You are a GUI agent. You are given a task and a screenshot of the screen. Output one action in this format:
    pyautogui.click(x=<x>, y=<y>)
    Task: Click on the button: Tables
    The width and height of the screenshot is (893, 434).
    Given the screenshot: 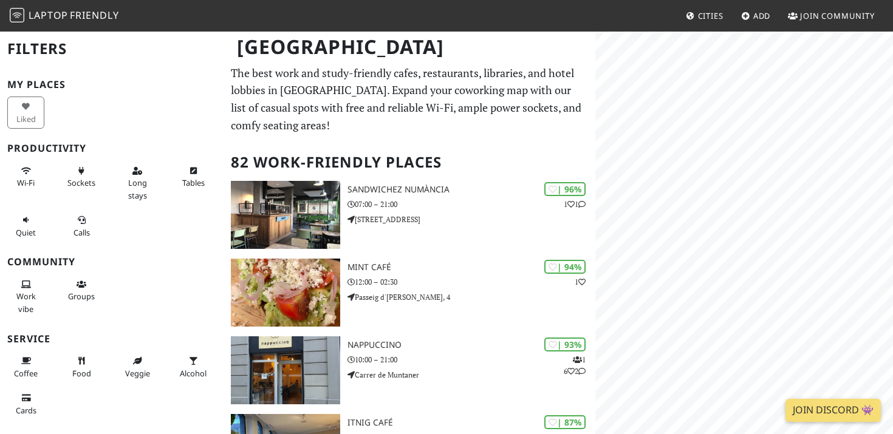 What is the action you would take?
    pyautogui.click(x=193, y=177)
    